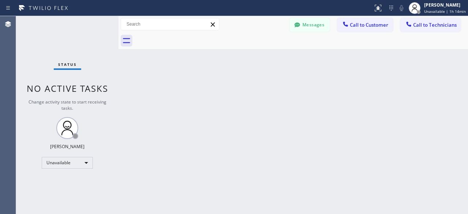 This screenshot has width=468, height=214. What do you see at coordinates (401, 8) in the screenshot?
I see `button: Mute` at bounding box center [401, 8].